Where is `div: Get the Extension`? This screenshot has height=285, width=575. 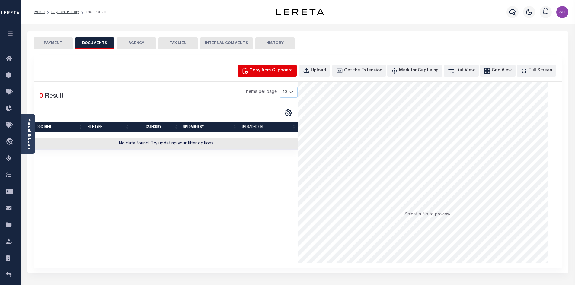 div: Get the Extension is located at coordinates (363, 71).